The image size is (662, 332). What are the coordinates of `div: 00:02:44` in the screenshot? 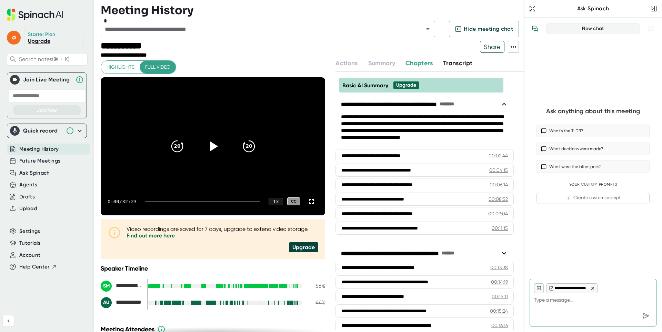 It's located at (498, 156).